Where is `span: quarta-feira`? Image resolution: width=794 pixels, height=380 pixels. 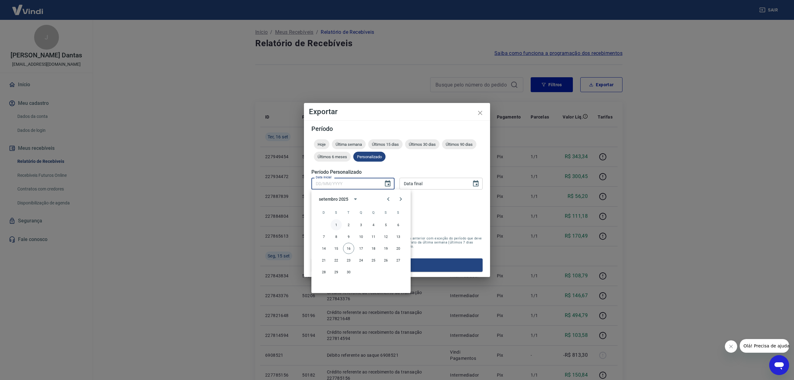 span: quarta-feira is located at coordinates (361, 212).